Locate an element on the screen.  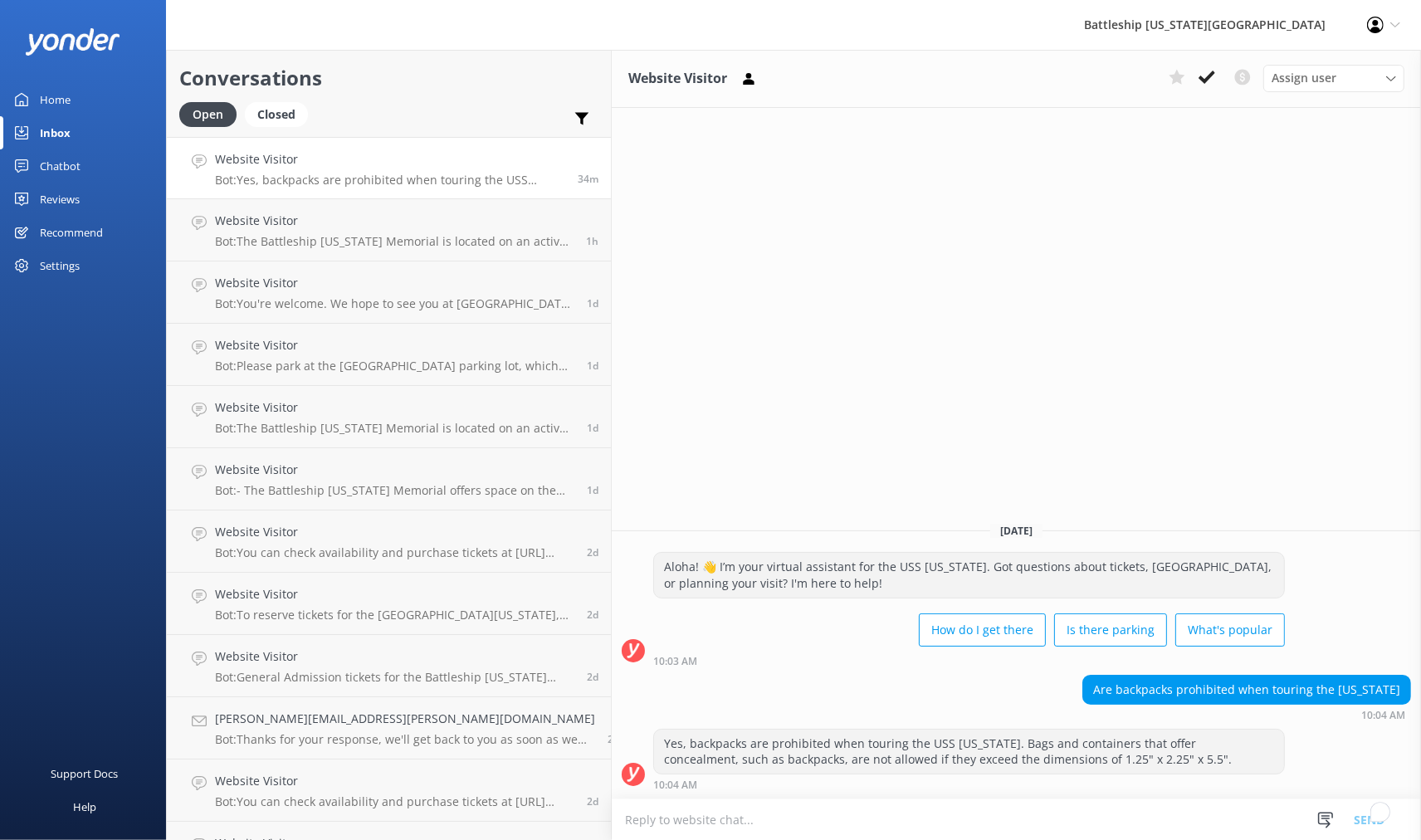
img: yonder-white-logo.png is located at coordinates (72, 42).